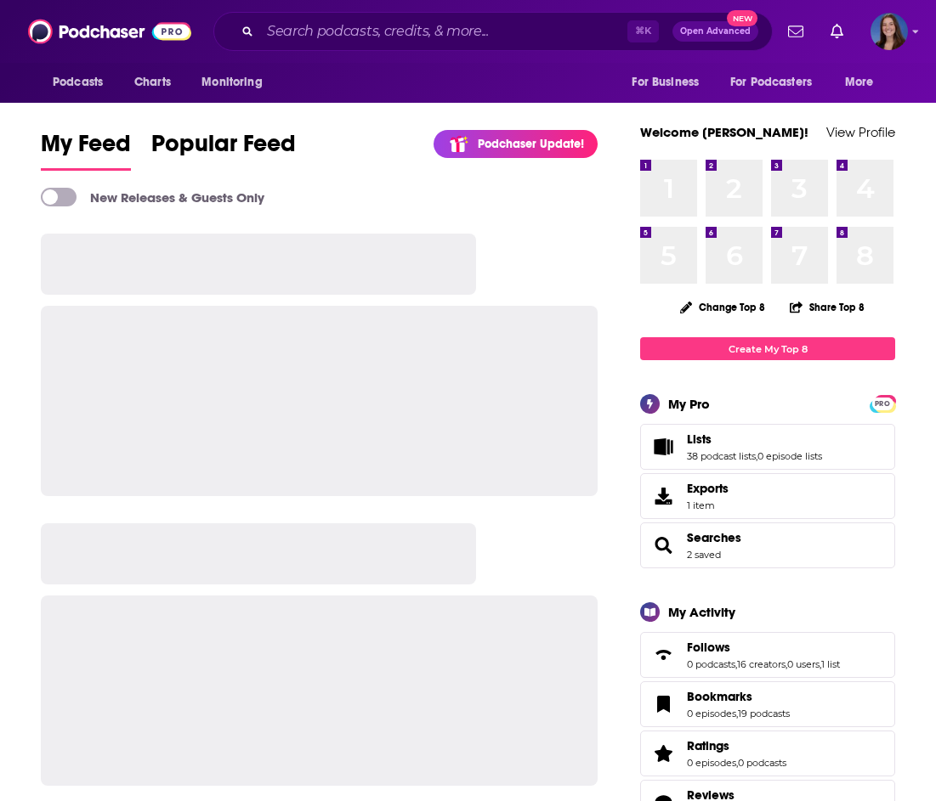 The height and width of the screenshot is (801, 936). Describe the element at coordinates (767, 496) in the screenshot. I see `a: Exports` at that location.